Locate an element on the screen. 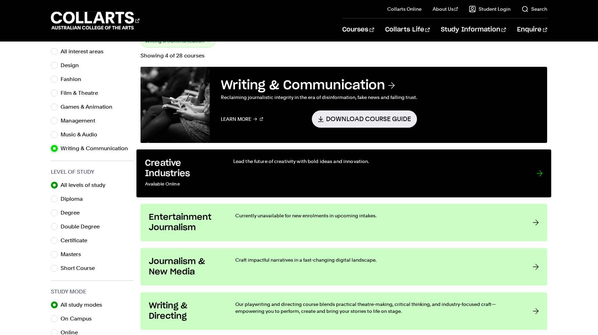  a: About Us is located at coordinates (446, 9).